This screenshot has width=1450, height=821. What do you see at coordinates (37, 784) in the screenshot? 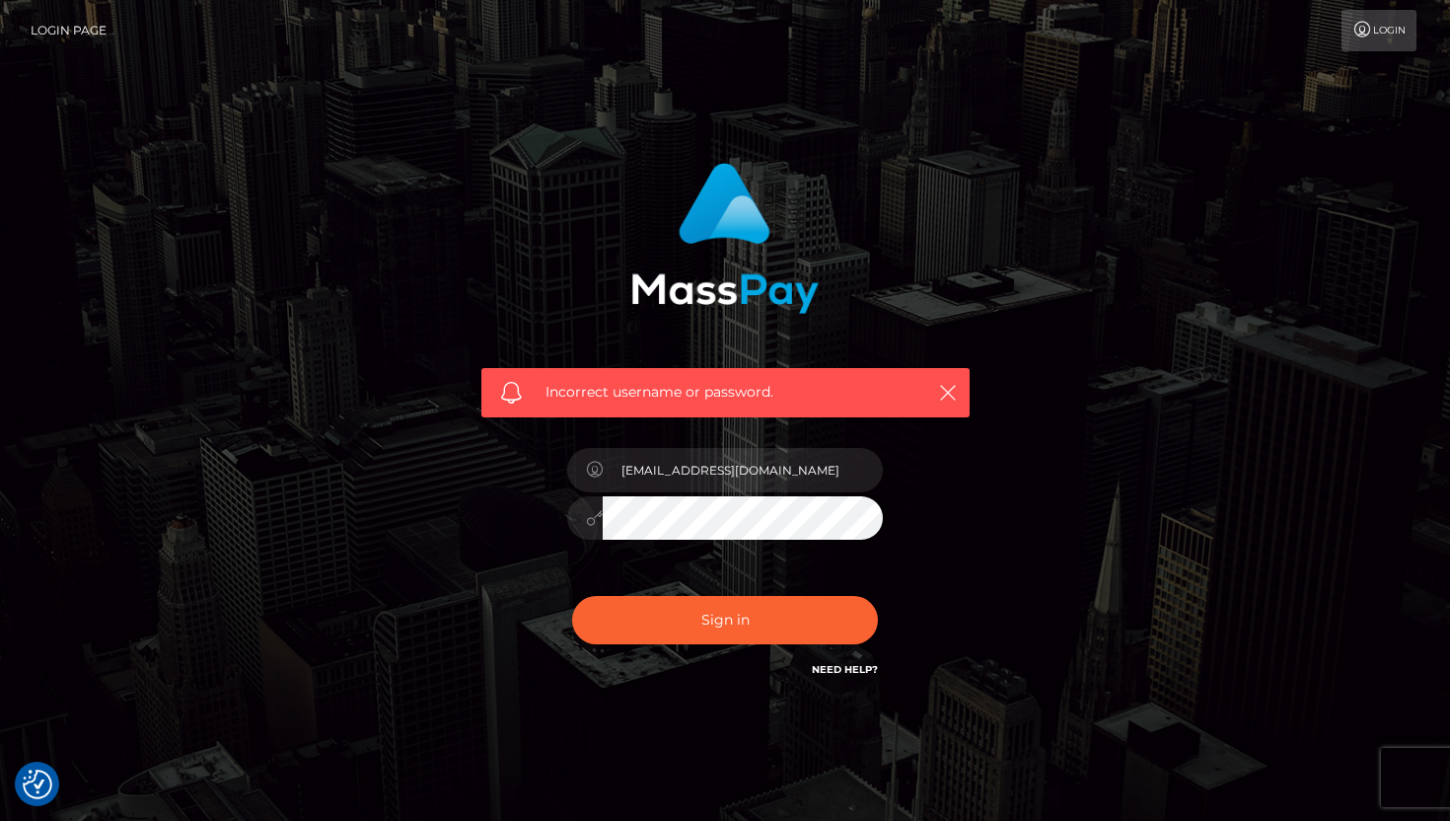
I see `img: Revisit consent button` at bounding box center [37, 784].